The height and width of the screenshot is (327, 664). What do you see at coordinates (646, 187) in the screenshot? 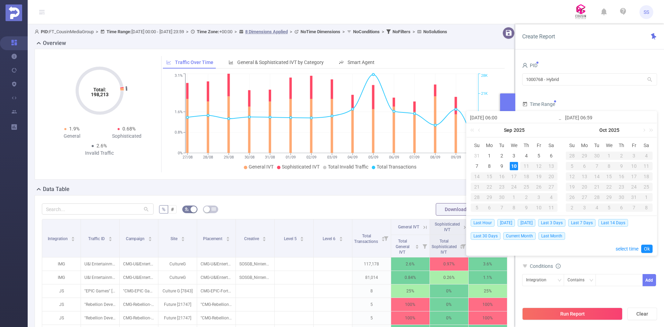
I see `td: October 25, 2025` at bounding box center [646, 187].